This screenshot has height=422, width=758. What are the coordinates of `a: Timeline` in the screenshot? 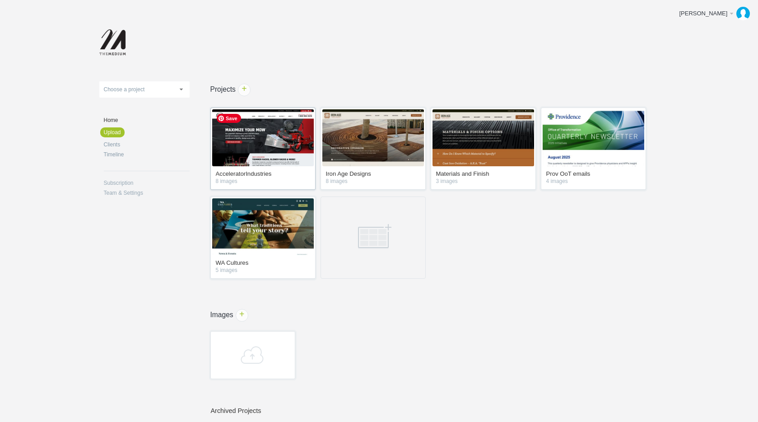 It's located at (147, 154).